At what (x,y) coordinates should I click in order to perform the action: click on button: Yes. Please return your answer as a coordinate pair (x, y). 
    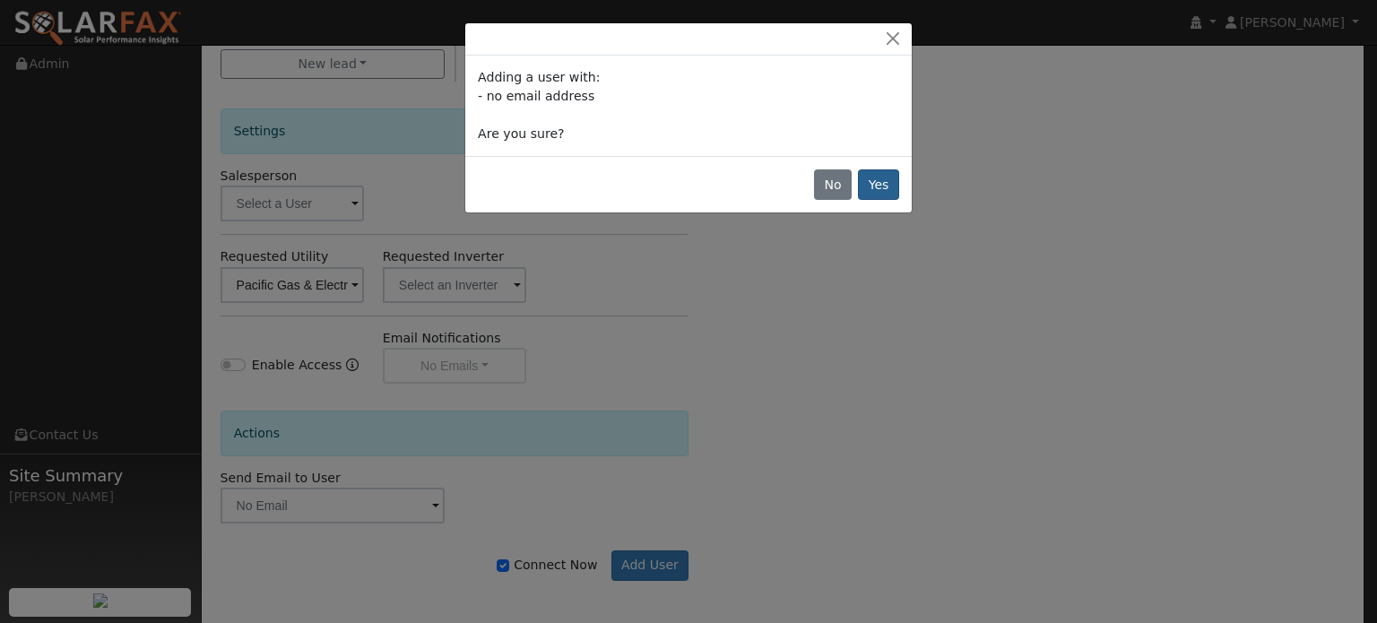
    Looking at the image, I should click on (878, 185).